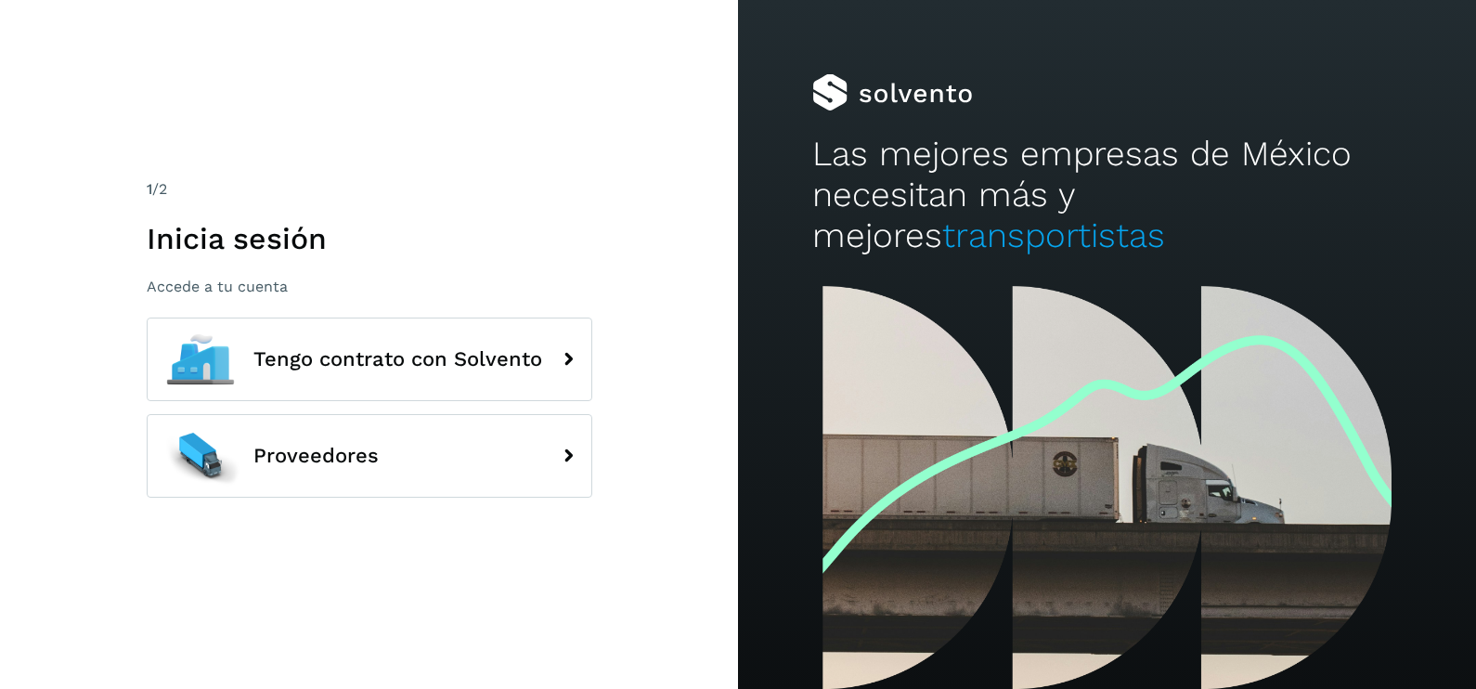  Describe the element at coordinates (149, 188) in the screenshot. I see `span: 1` at that location.